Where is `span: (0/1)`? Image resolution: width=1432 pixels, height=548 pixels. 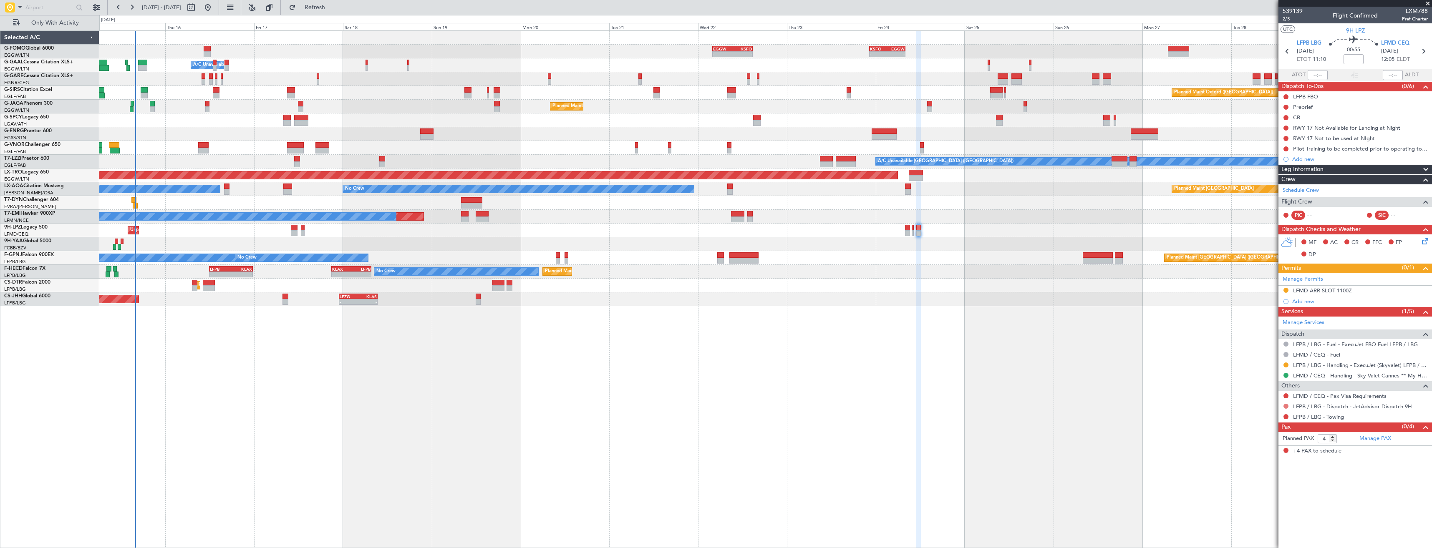 span: (0/1) is located at coordinates (1408, 268).